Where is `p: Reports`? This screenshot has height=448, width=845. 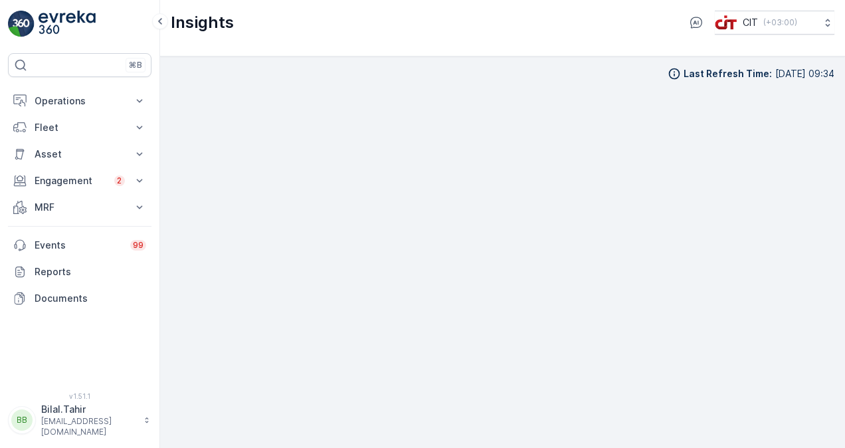 p: Reports is located at coordinates (90, 272).